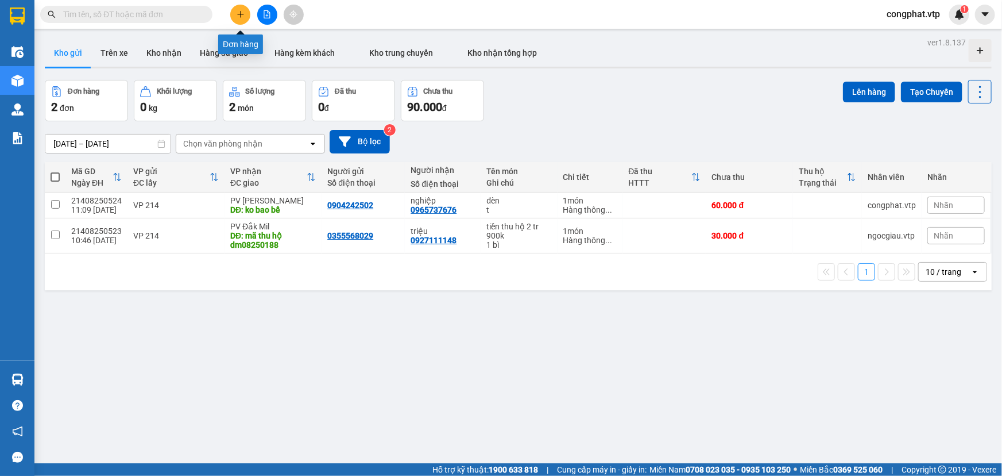 The image size is (1002, 476). I want to click on button: Lên hàng, so click(869, 92).